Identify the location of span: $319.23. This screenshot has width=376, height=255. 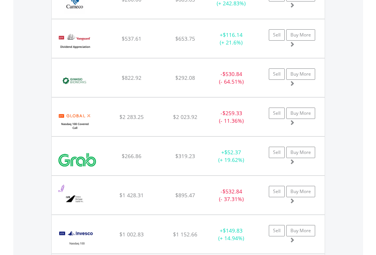
(185, 156).